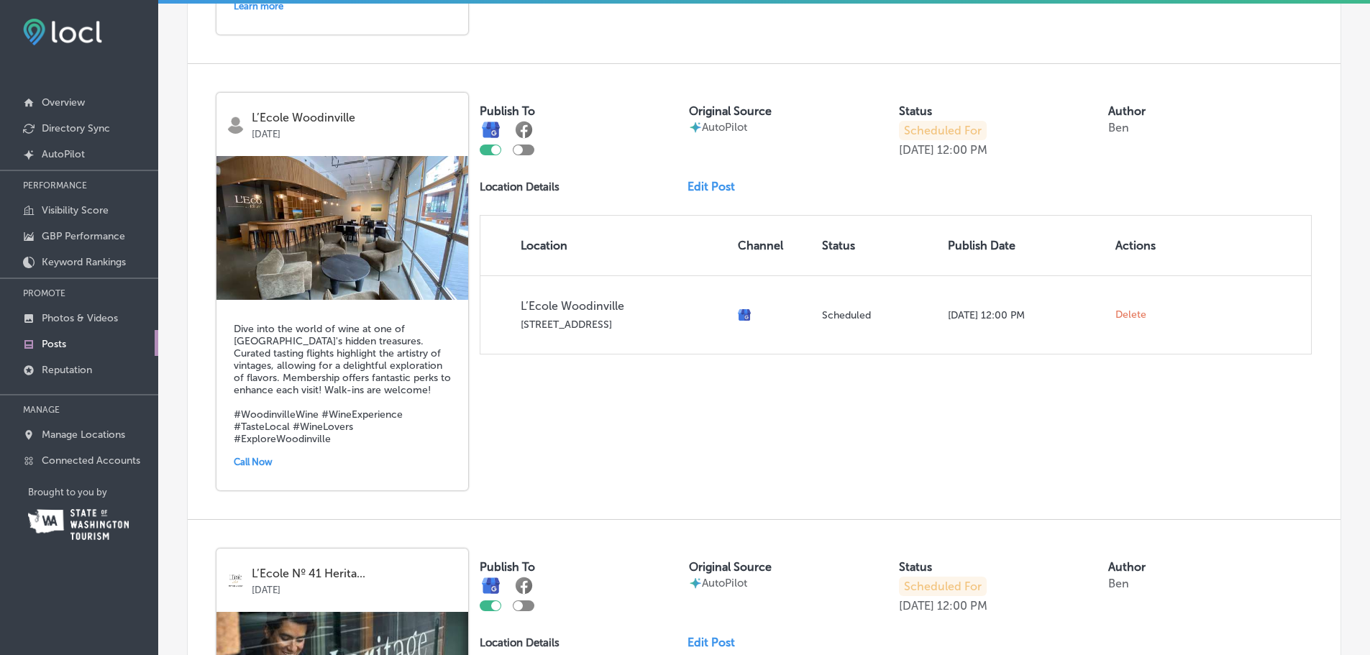 The image size is (1370, 655). I want to click on p: Reputation, so click(67, 370).